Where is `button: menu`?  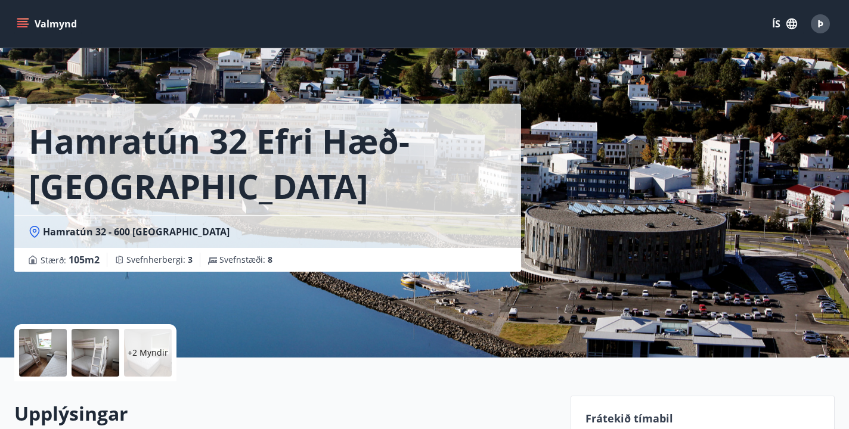 button: menu is located at coordinates (48, 24).